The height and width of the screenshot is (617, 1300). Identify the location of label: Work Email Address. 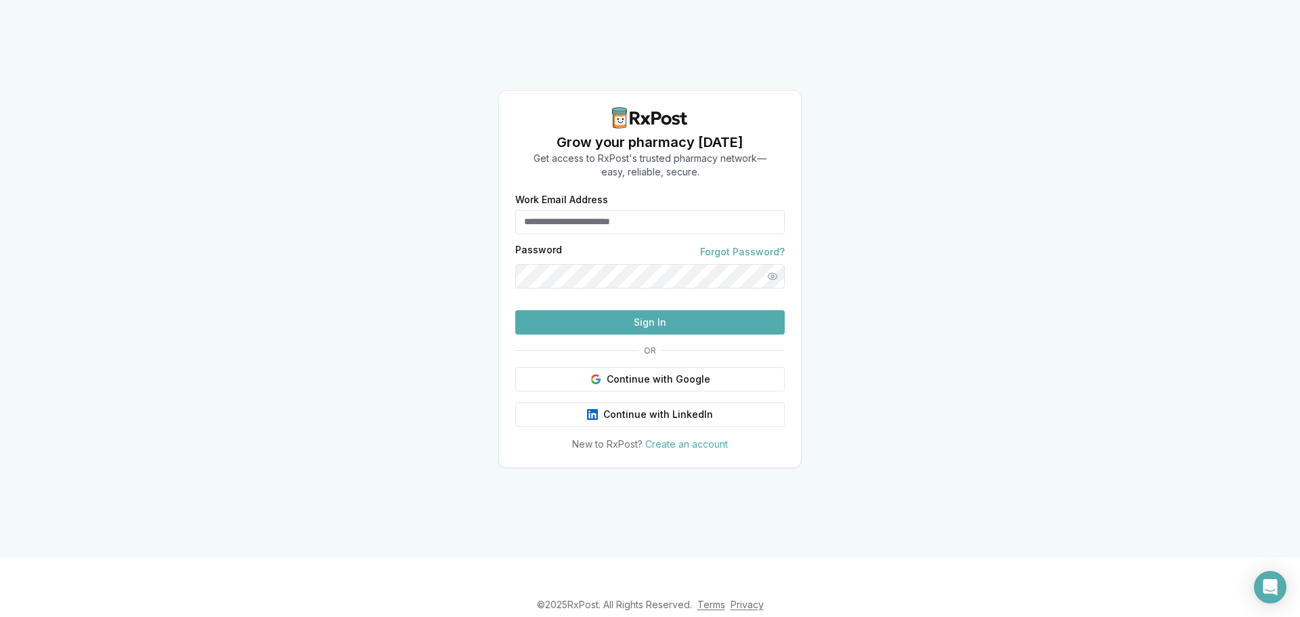
(650, 200).